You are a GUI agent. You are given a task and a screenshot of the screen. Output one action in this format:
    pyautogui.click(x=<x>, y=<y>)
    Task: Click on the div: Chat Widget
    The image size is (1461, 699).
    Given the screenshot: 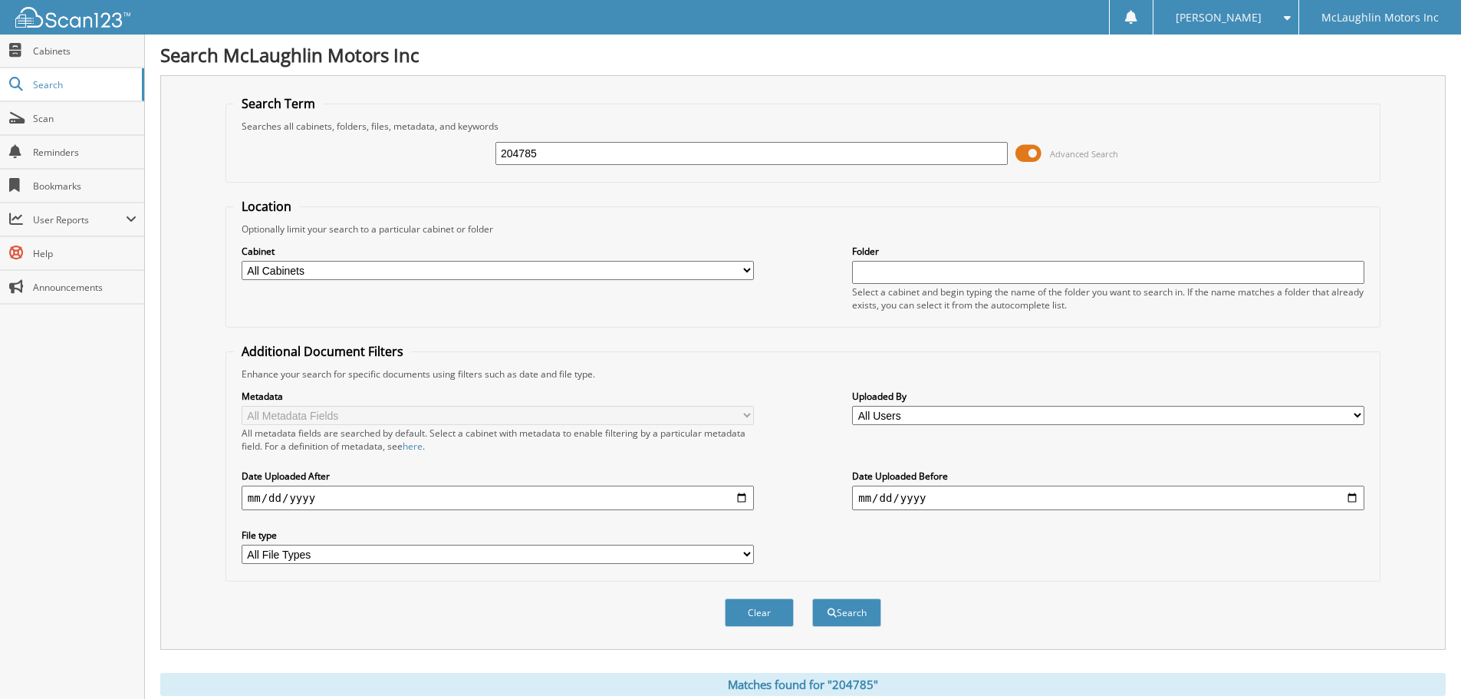 What is the action you would take?
    pyautogui.click(x=1423, y=662)
    